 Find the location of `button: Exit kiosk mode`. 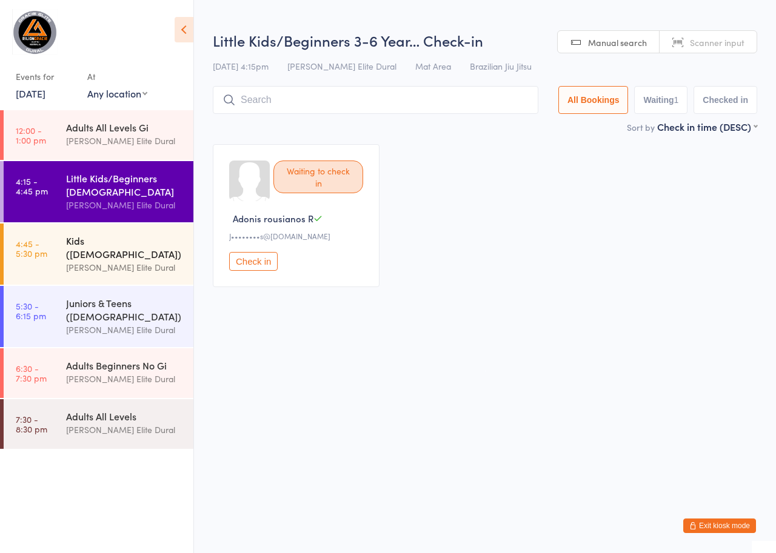

button: Exit kiosk mode is located at coordinates (720, 526).